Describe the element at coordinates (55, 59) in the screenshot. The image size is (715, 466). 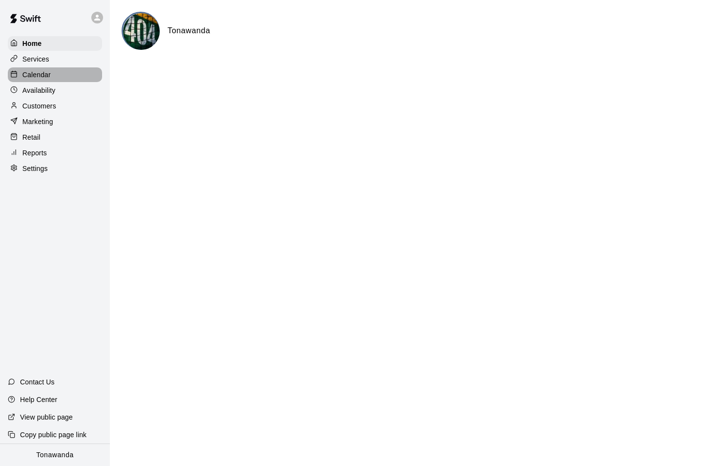
I see `div: Services` at that location.